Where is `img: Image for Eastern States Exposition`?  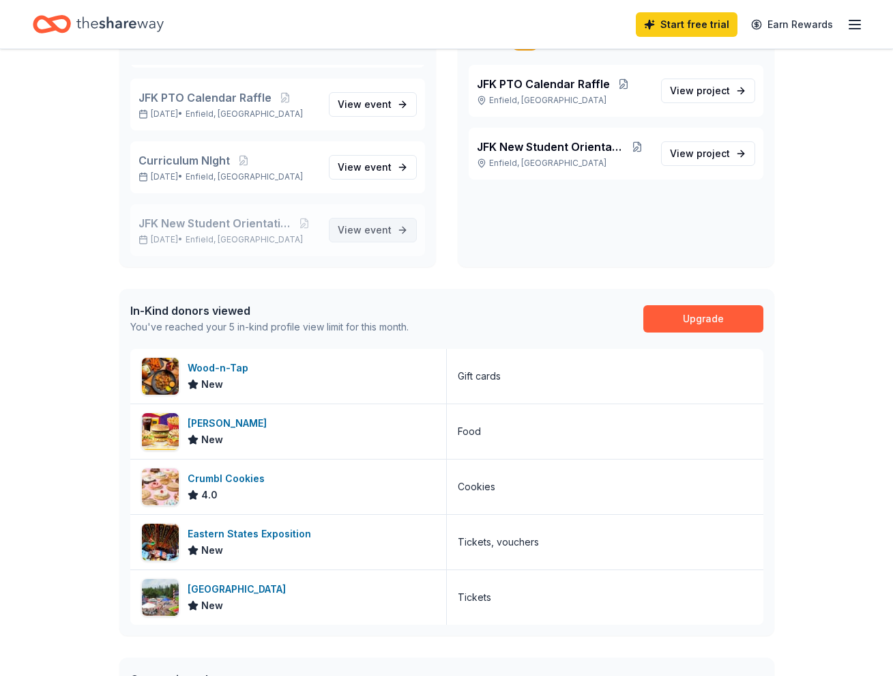 img: Image for Eastern States Exposition is located at coordinates (160, 542).